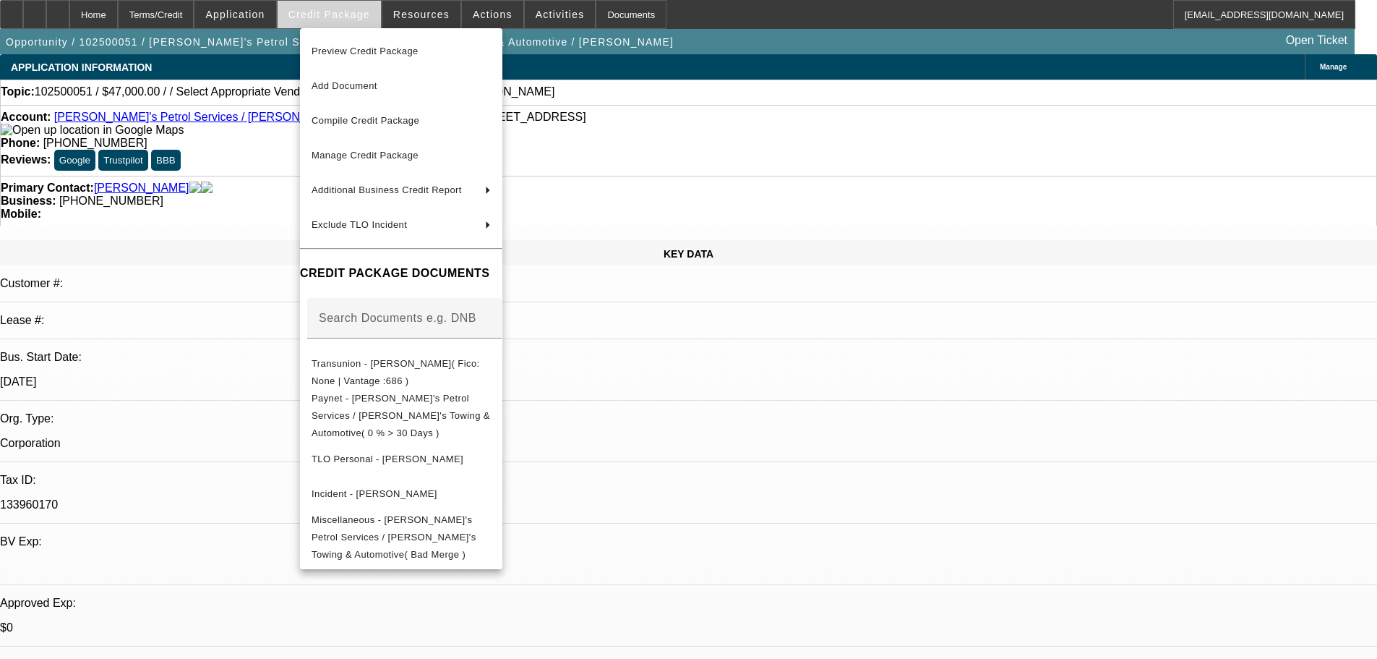 The width and height of the screenshot is (1377, 659). What do you see at coordinates (401, 494) in the screenshot?
I see `button: Incident - Naemit, Simeon` at bounding box center [401, 494].